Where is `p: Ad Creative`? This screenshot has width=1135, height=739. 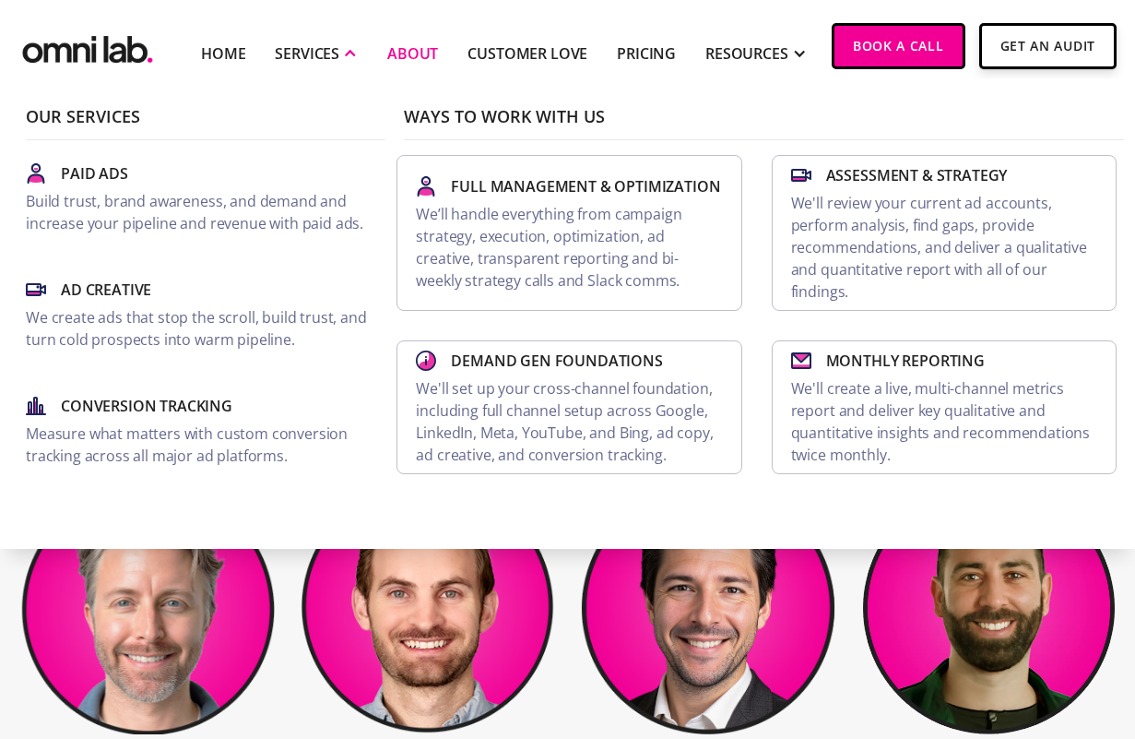
p: Ad Creative is located at coordinates (106, 290).